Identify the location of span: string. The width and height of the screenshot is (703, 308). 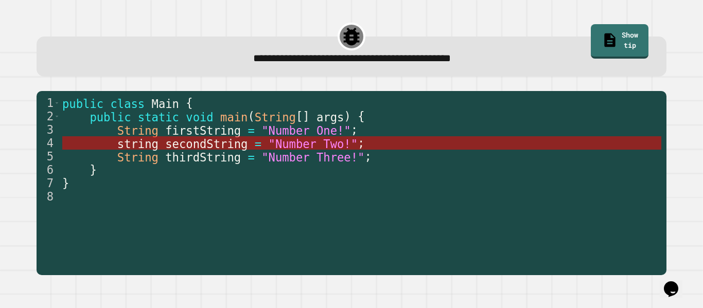
(138, 144).